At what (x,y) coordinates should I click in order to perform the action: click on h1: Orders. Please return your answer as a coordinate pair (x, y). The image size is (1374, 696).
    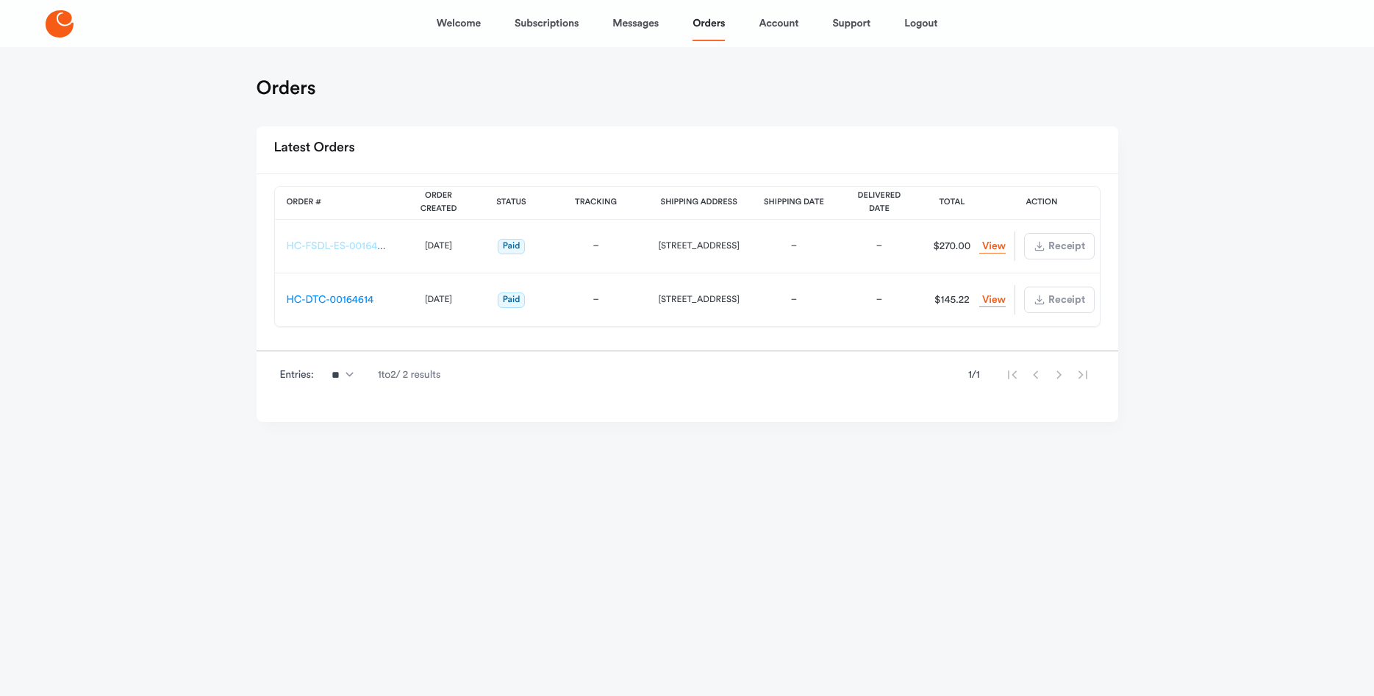
    Looking at the image, I should click on (286, 88).